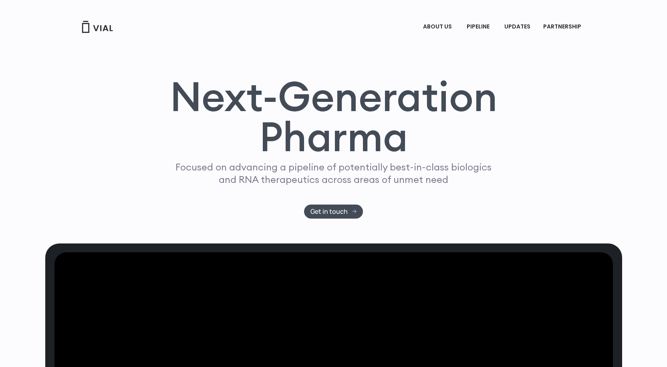  What do you see at coordinates (517, 27) in the screenshot?
I see `a: UPDATES` at bounding box center [517, 27].